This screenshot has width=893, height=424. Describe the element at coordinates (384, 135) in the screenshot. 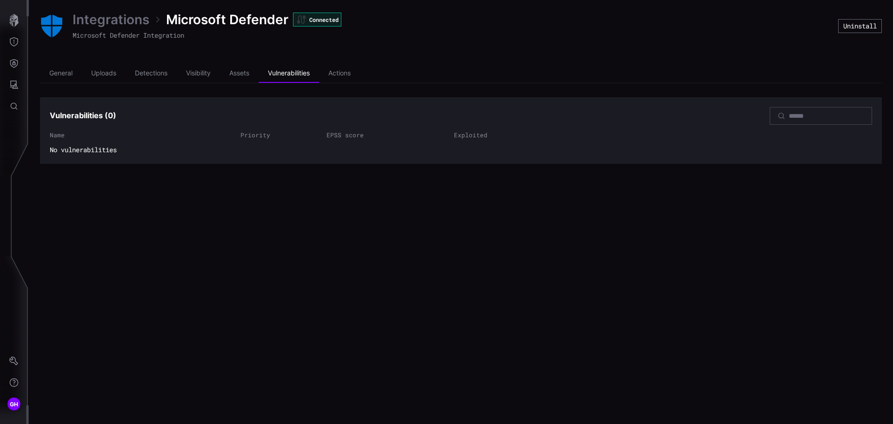

I see `div: EPSS score` at that location.